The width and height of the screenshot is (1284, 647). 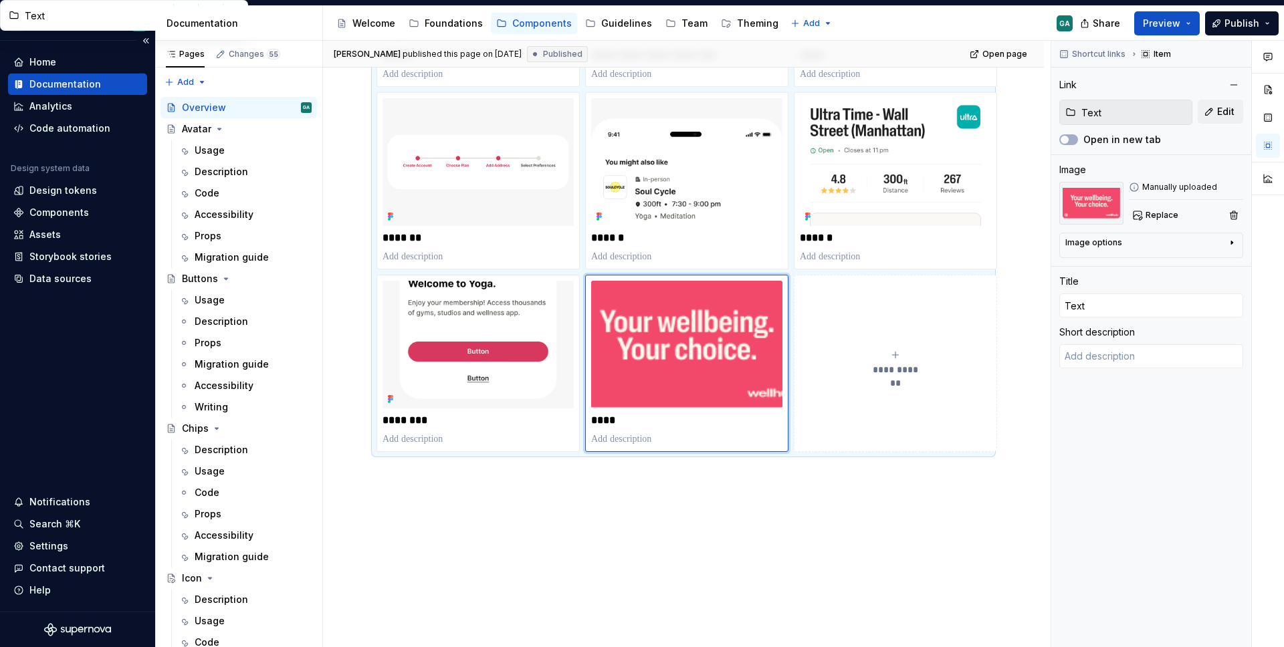 What do you see at coordinates (557, 23) in the screenshot?
I see `div: Page tree` at bounding box center [557, 23].